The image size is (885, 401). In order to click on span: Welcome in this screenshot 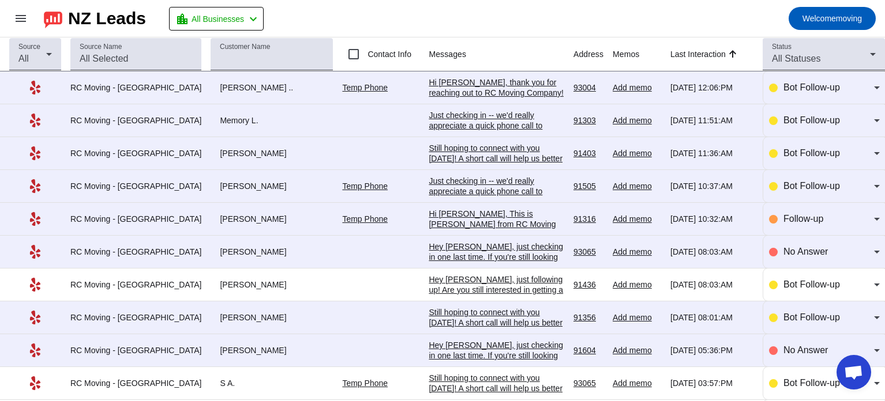, I will do `click(819, 18)`.